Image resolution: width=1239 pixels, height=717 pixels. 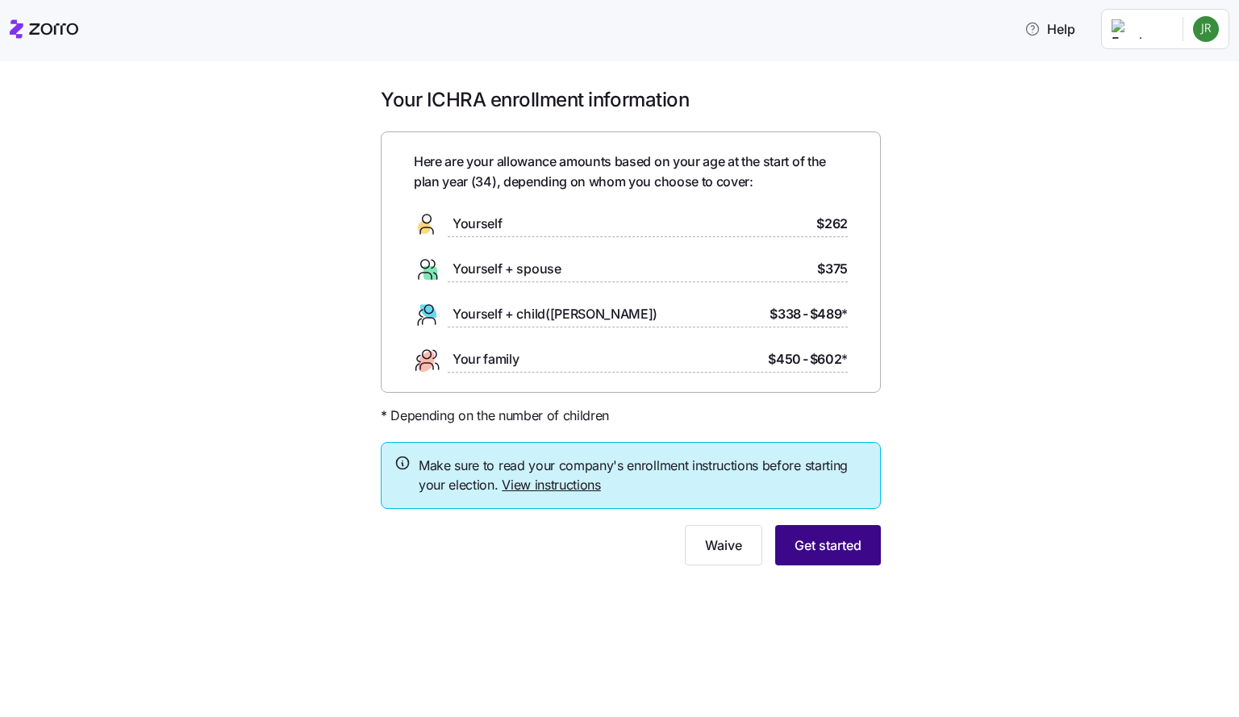 I want to click on span: $338, so click(x=785, y=314).